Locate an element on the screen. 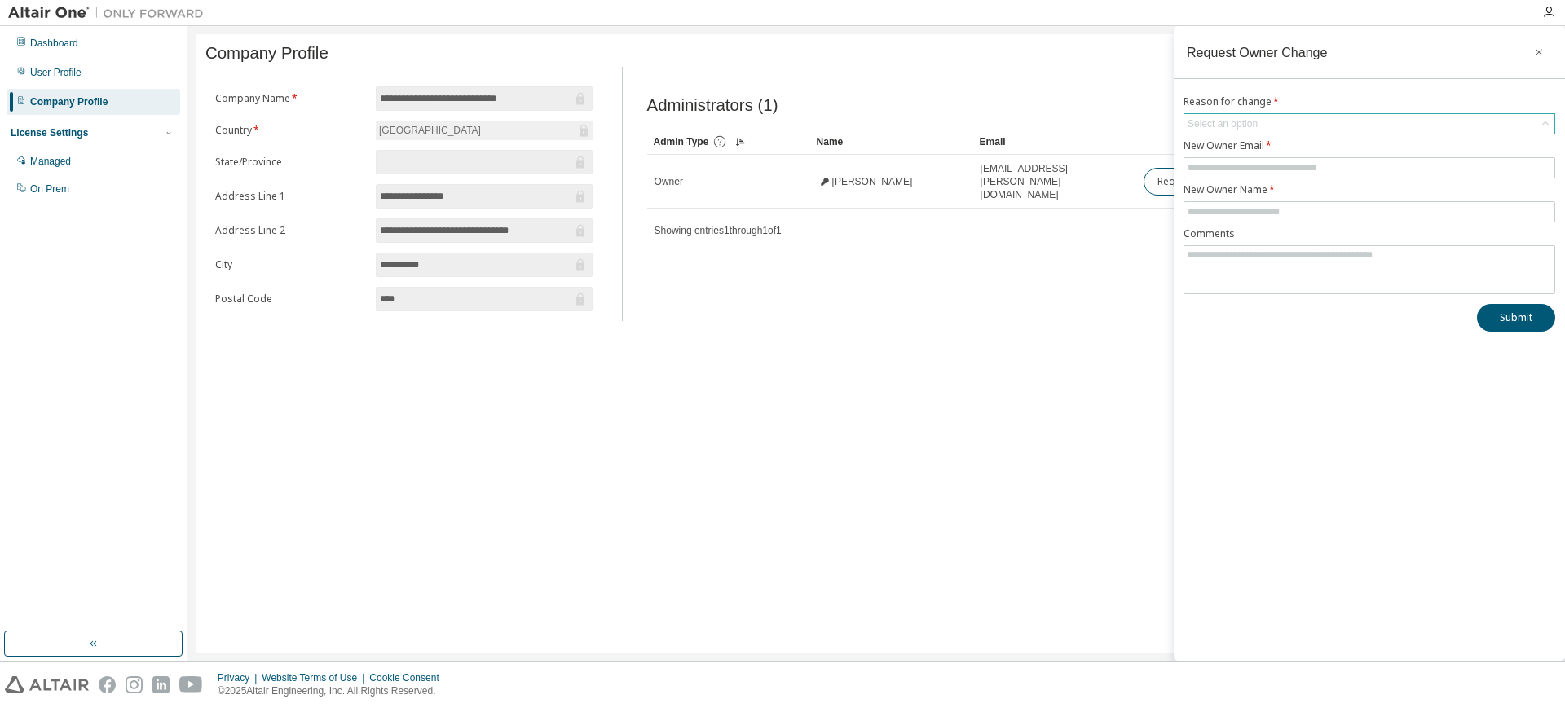 The image size is (1565, 708). div: License Settings is located at coordinates (49, 133).